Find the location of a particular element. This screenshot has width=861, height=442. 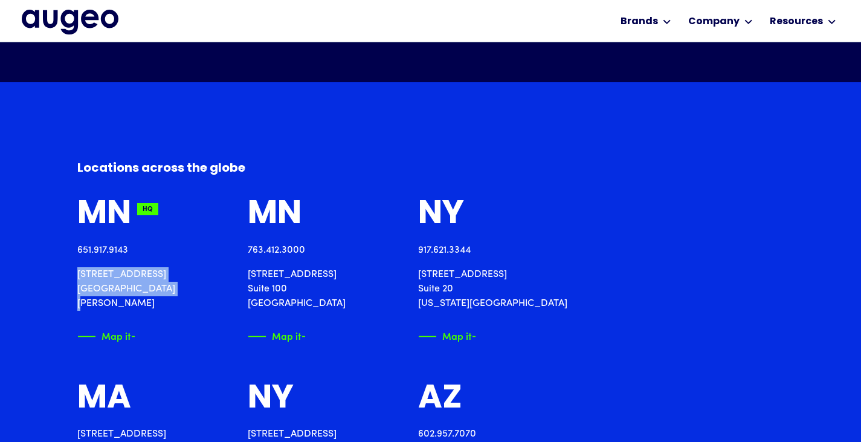

div: Company is located at coordinates (714, 22).